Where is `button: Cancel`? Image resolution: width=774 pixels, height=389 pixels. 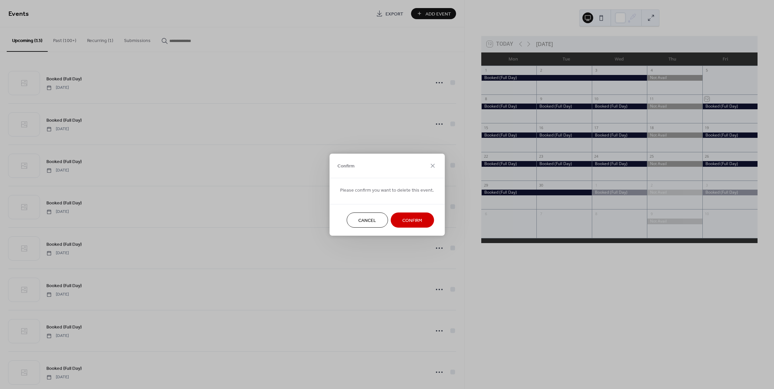 button: Cancel is located at coordinates (367, 220).